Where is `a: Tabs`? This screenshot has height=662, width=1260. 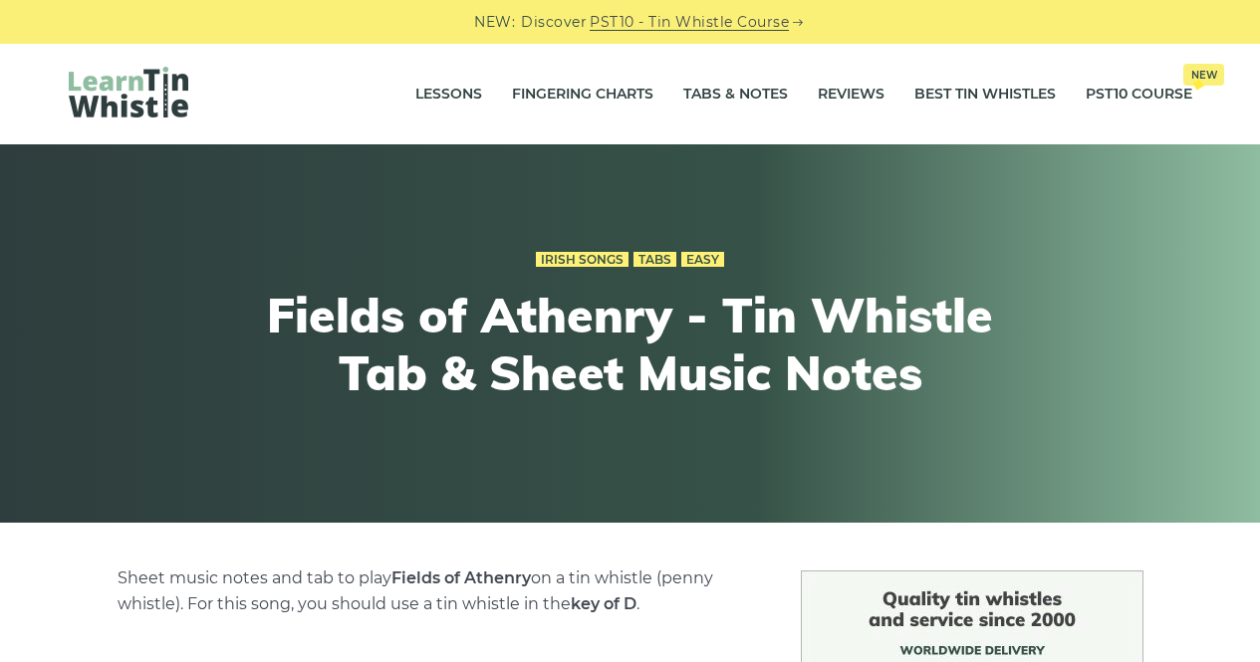 a: Tabs is located at coordinates (654, 260).